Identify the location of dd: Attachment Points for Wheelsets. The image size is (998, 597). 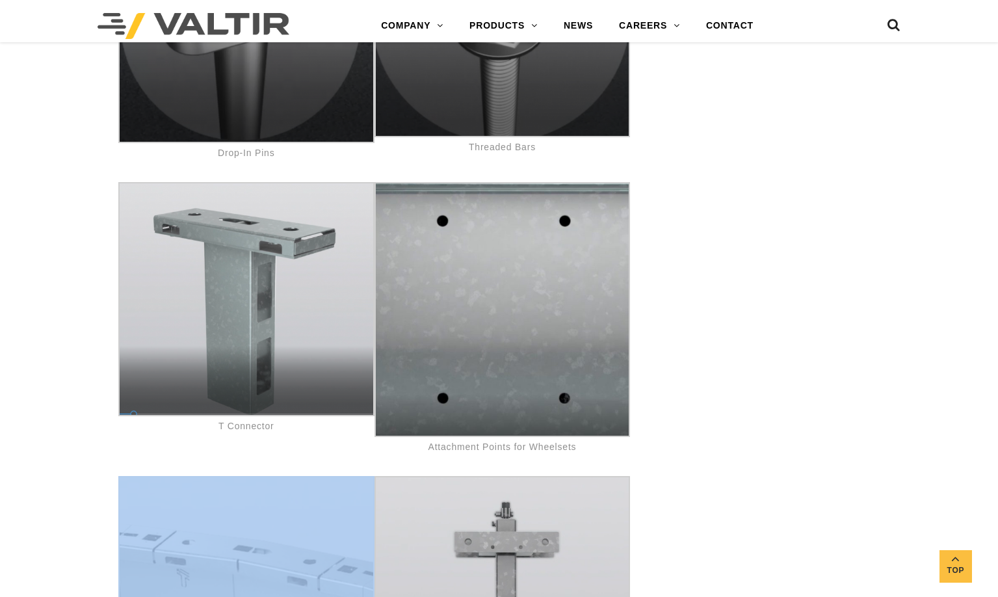
(503, 447).